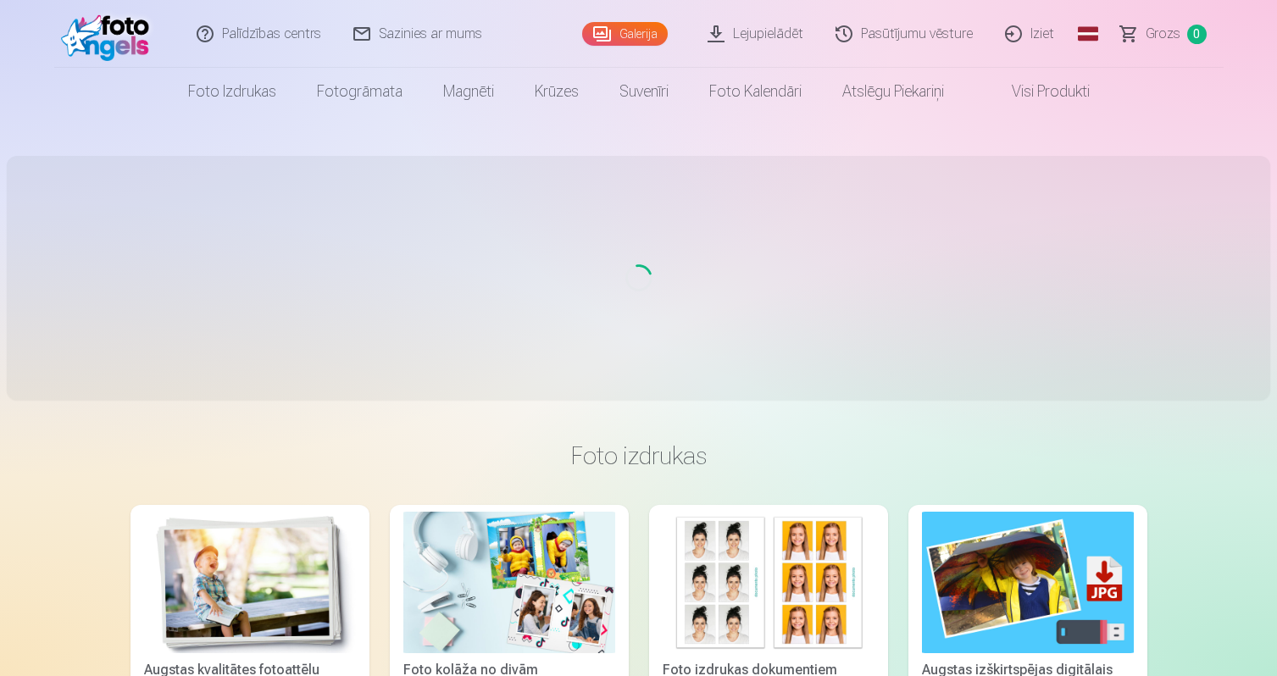 This screenshot has height=676, width=1277. What do you see at coordinates (232, 92) in the screenshot?
I see `a: Foto izdrukas` at bounding box center [232, 92].